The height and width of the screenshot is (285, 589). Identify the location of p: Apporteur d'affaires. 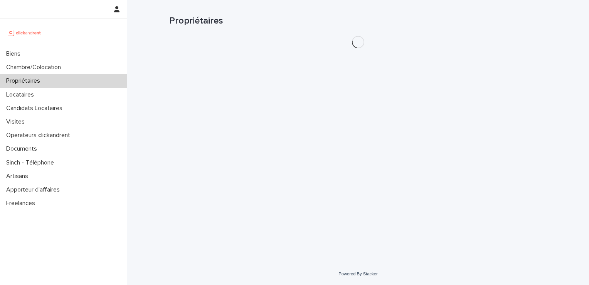
(34, 189).